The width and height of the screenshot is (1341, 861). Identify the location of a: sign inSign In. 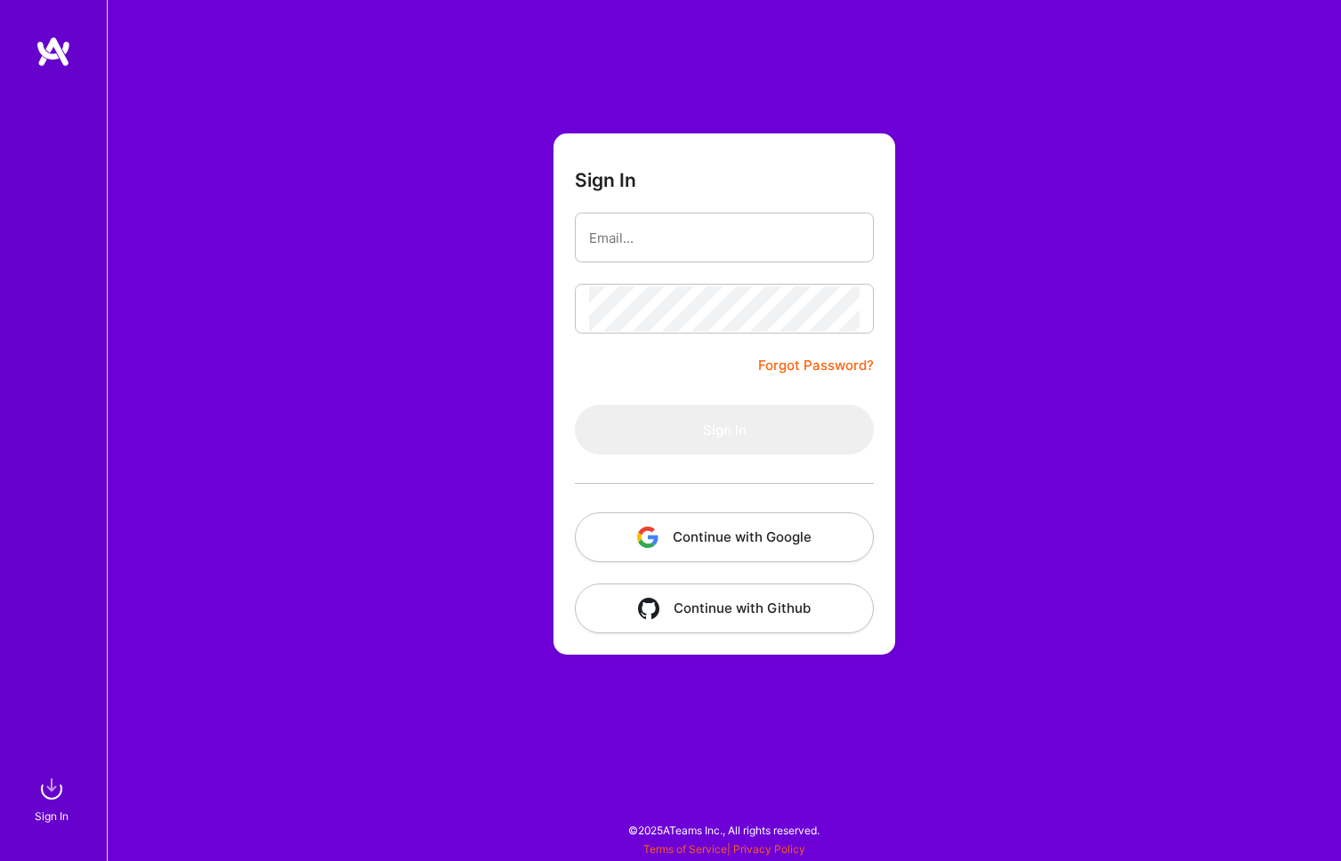
(53, 798).